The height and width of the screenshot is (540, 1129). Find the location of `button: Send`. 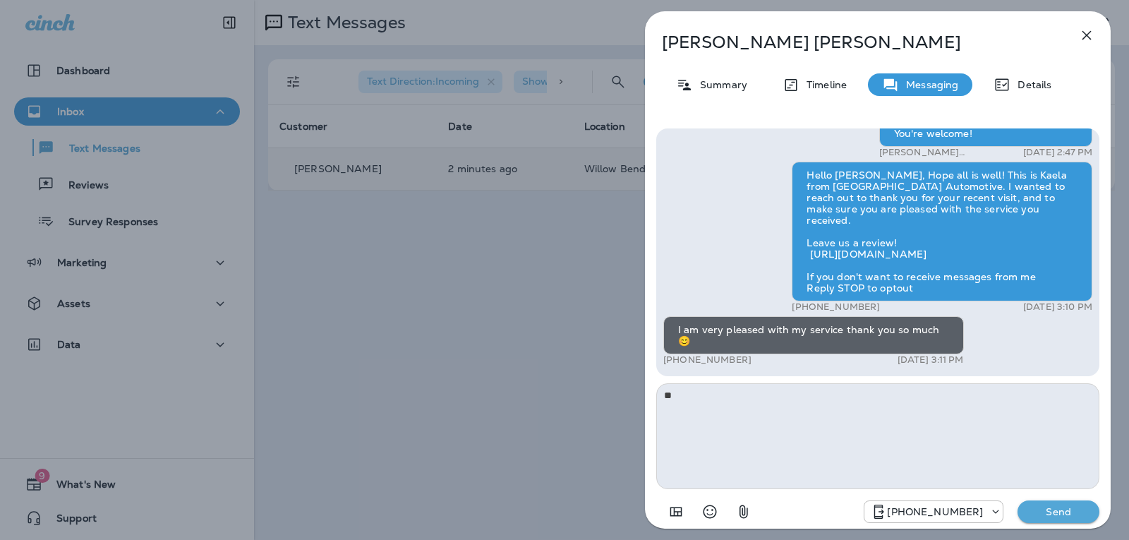

button: Send is located at coordinates (1059, 512).